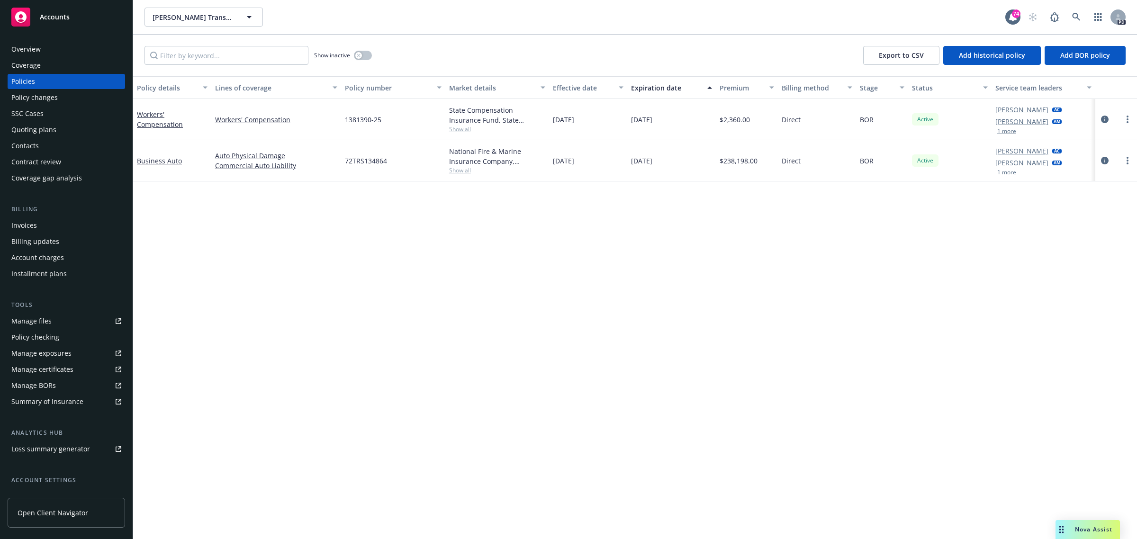 This screenshot has height=539, width=1137. I want to click on div: Billing updates, so click(35, 242).